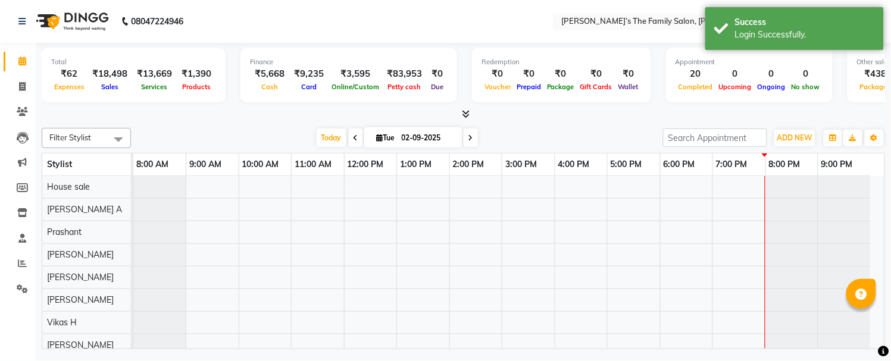  Describe the element at coordinates (349, 62) in the screenshot. I see `div: Finance` at that location.